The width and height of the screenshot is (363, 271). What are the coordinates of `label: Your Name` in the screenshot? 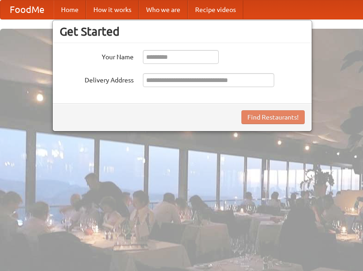 It's located at (97, 56).